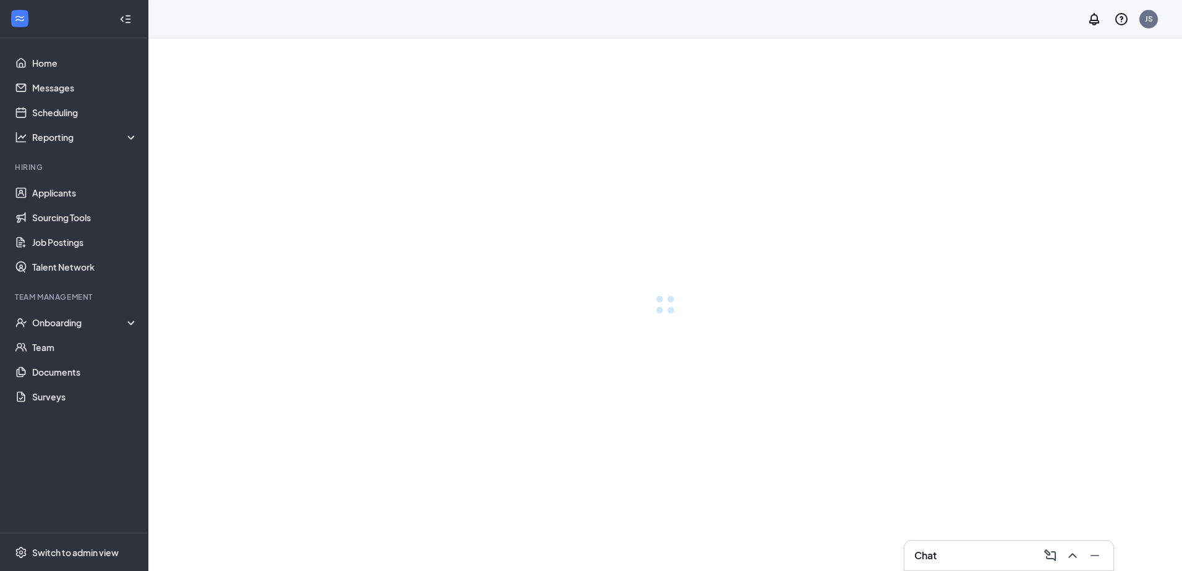  I want to click on svg: UserCheck, so click(21, 323).